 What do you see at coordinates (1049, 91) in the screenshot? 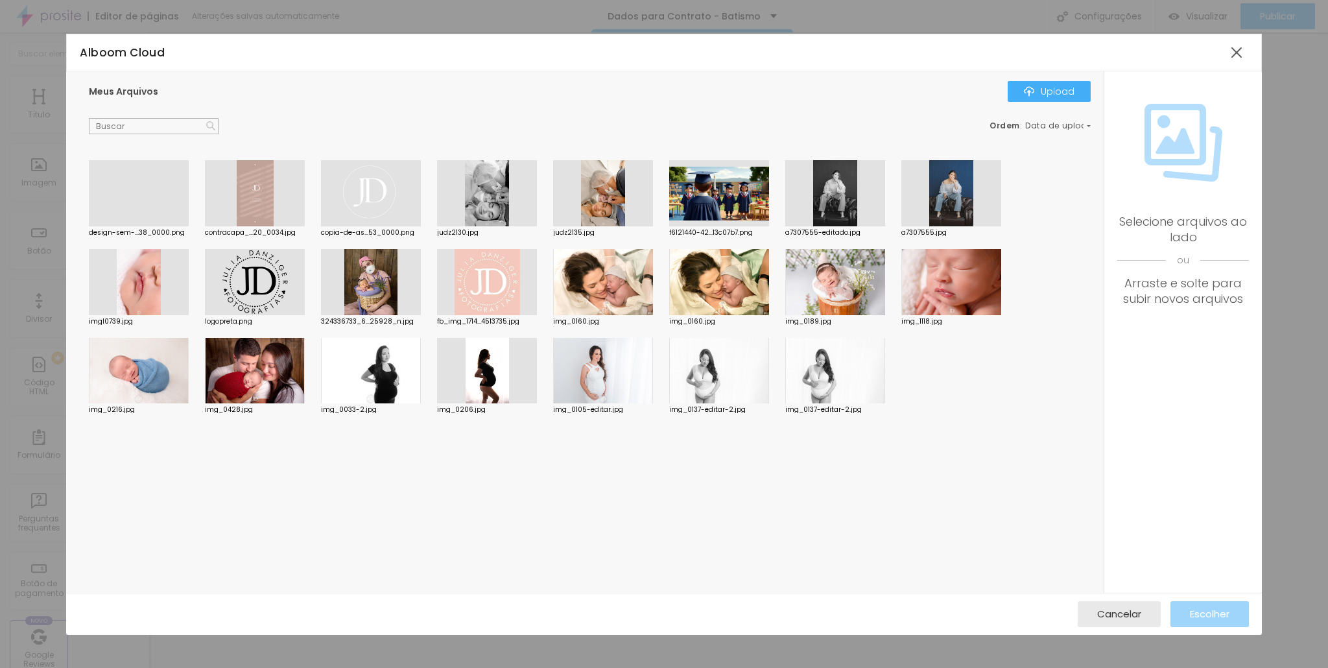
I see `div: Upload` at bounding box center [1049, 91].